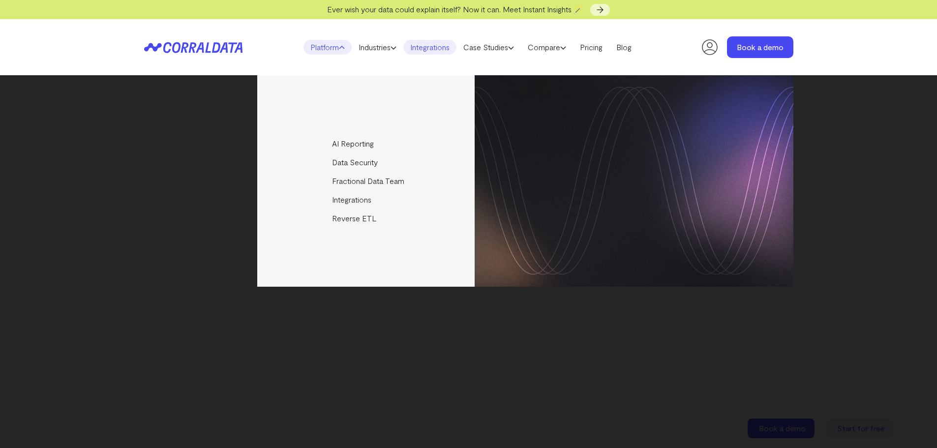  I want to click on a: Compare, so click(547, 47).